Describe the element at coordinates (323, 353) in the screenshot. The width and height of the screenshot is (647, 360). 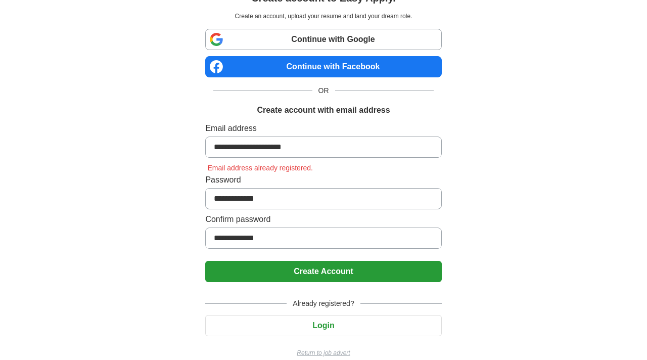
I see `a: Return to job advert` at that location.